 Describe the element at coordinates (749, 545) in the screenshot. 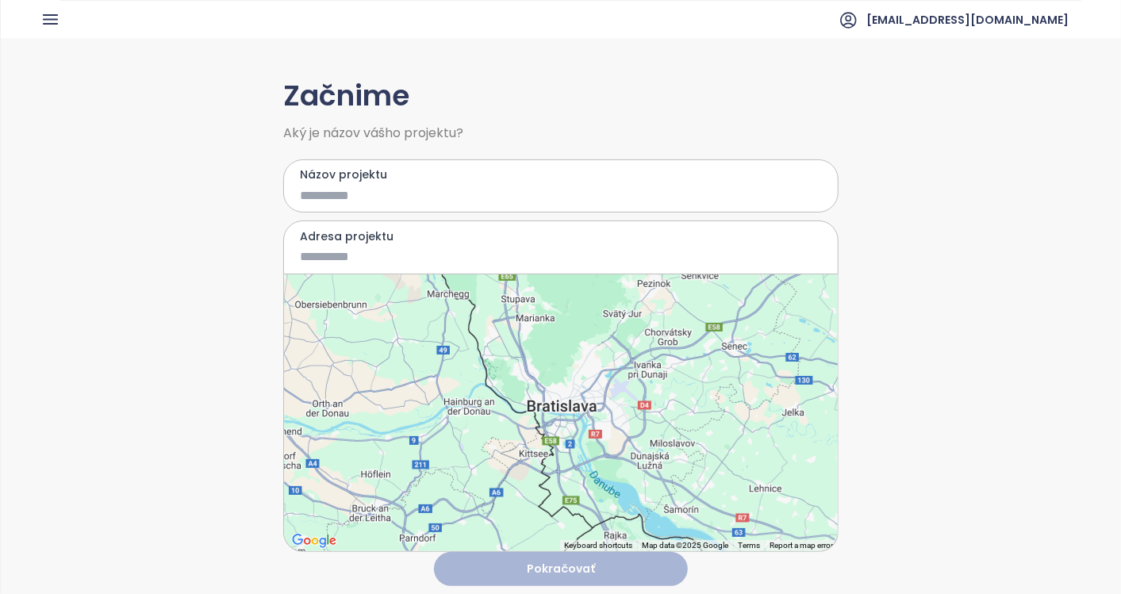

I see `a: Terms (opens in new tab)` at that location.